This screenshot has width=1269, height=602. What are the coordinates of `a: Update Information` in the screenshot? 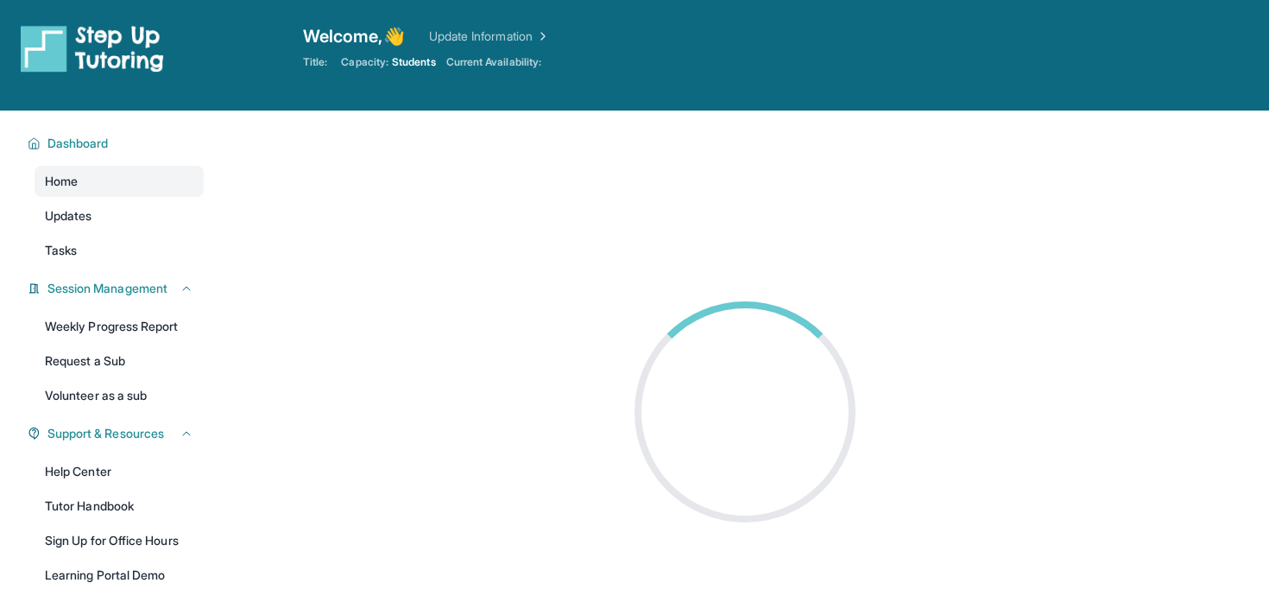 It's located at (490, 36).